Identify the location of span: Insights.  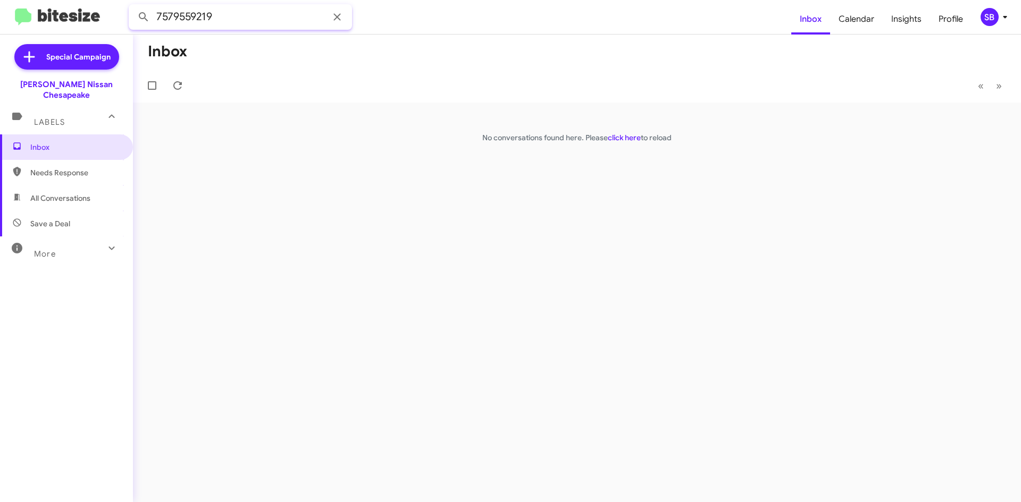
(906, 19).